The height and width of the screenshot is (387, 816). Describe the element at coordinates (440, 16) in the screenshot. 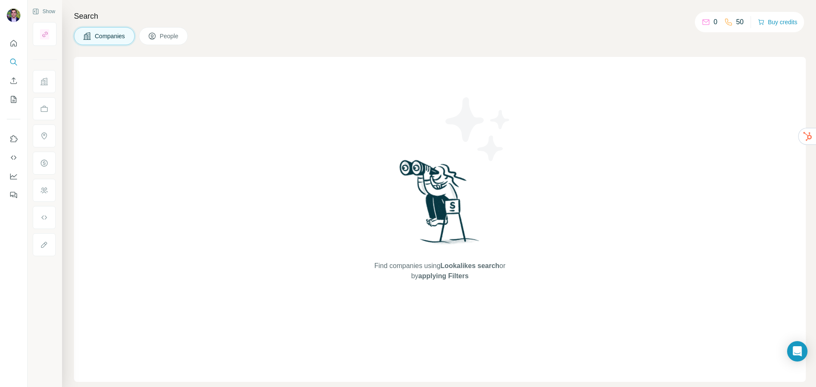

I see `h4: Search` at that location.